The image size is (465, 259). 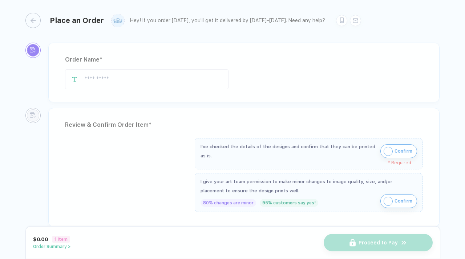 What do you see at coordinates (228, 203) in the screenshot?
I see `div: 80% changes are minor` at bounding box center [228, 203].